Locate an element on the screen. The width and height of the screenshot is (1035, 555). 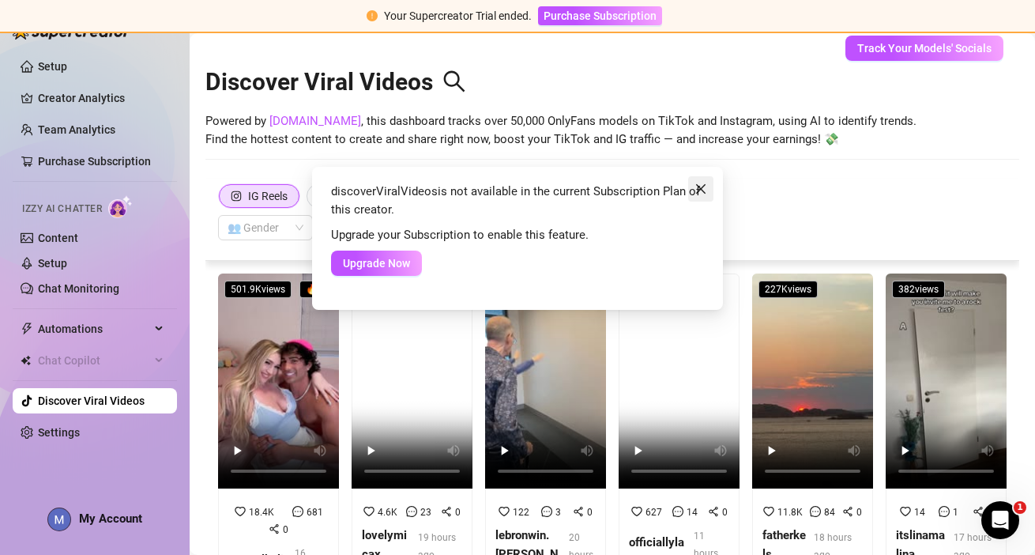
button: Upgrade Now is located at coordinates (376, 263).